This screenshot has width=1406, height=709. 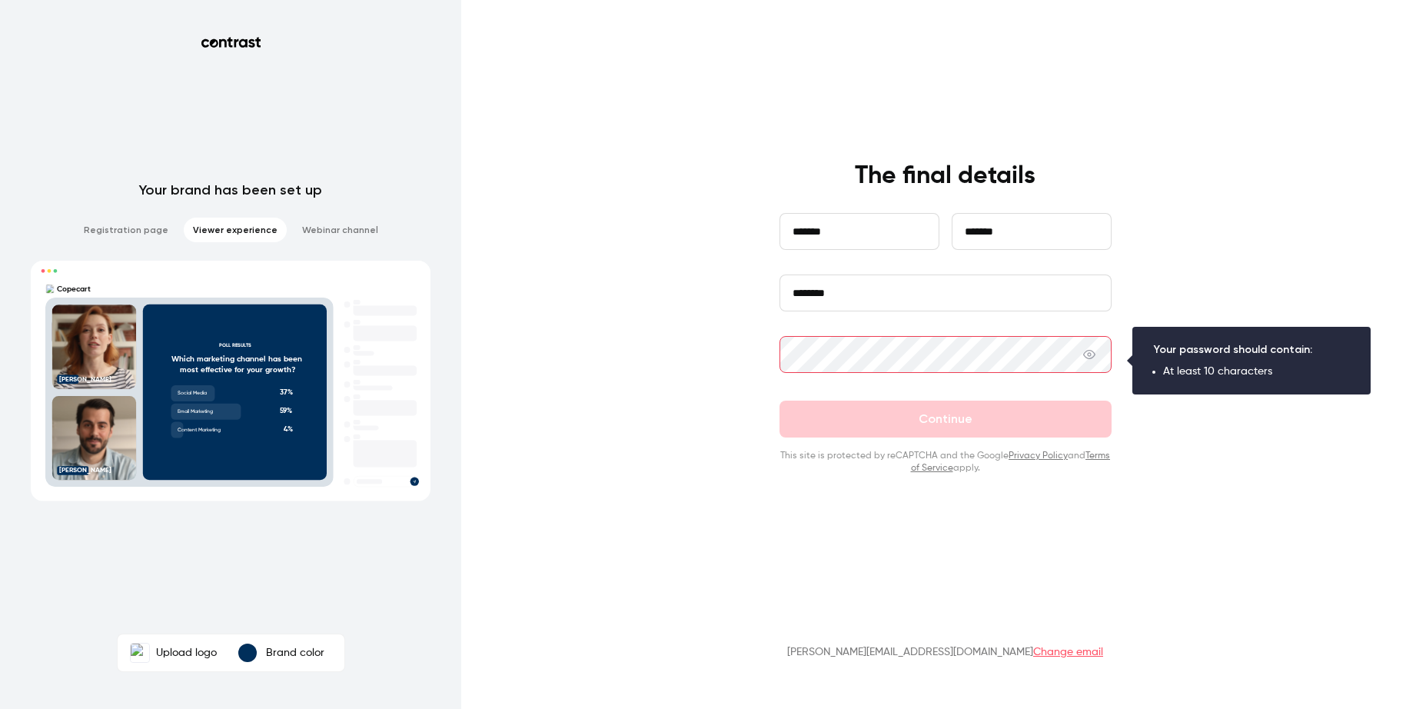 I want to click on img: Copecart, so click(x=140, y=653).